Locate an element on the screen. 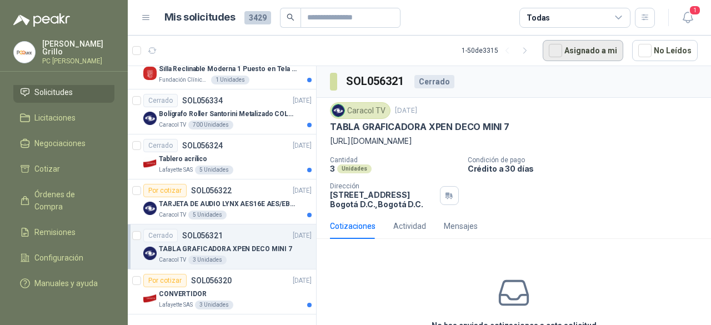 This screenshot has width=711, height=325. div: Mensajes is located at coordinates (461, 226).